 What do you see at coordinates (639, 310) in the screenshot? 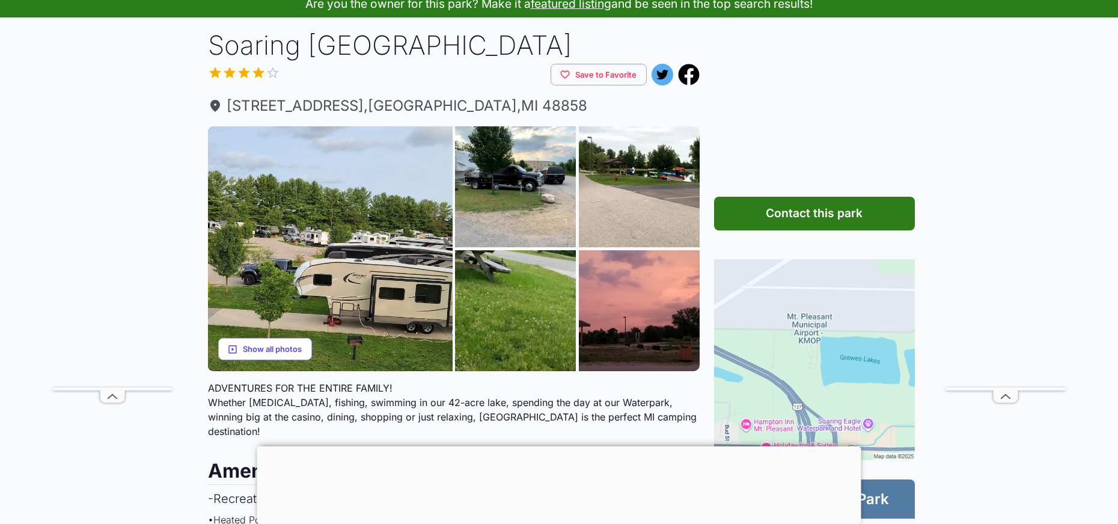
I see `img: AAcXr8r4m24avKN9xsh7K-Pxm4jGMlNzFLWYHMEVg2AthwWGZSL9l7LRtz206DuOwEule0QY2ZuFDewWGG7OFcgXIjxzMBNTP...` at bounding box center [639, 310].